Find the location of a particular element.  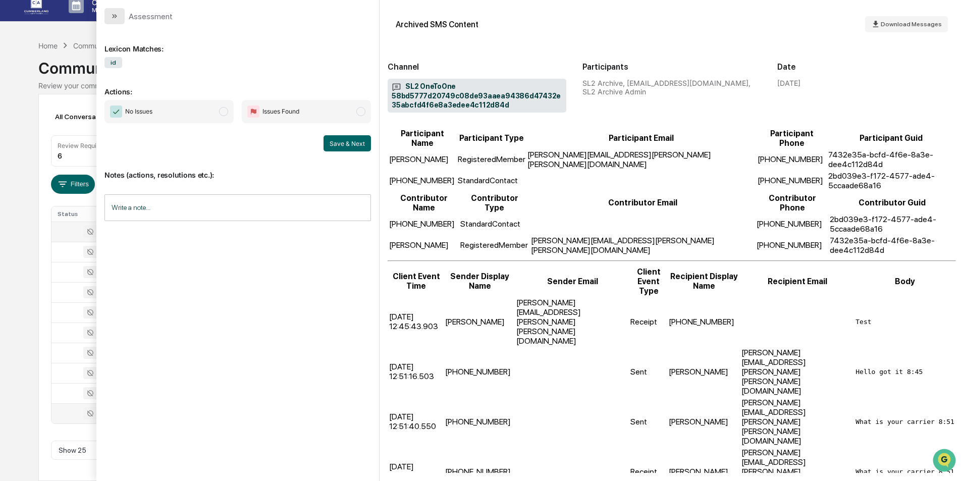

button: Open customer support is located at coordinates (13, 13).